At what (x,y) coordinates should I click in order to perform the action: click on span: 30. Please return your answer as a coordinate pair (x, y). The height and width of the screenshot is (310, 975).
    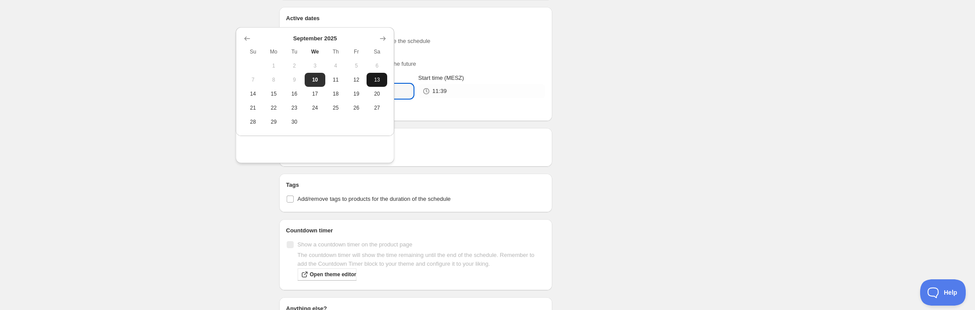
    Looking at the image, I should click on (294, 122).